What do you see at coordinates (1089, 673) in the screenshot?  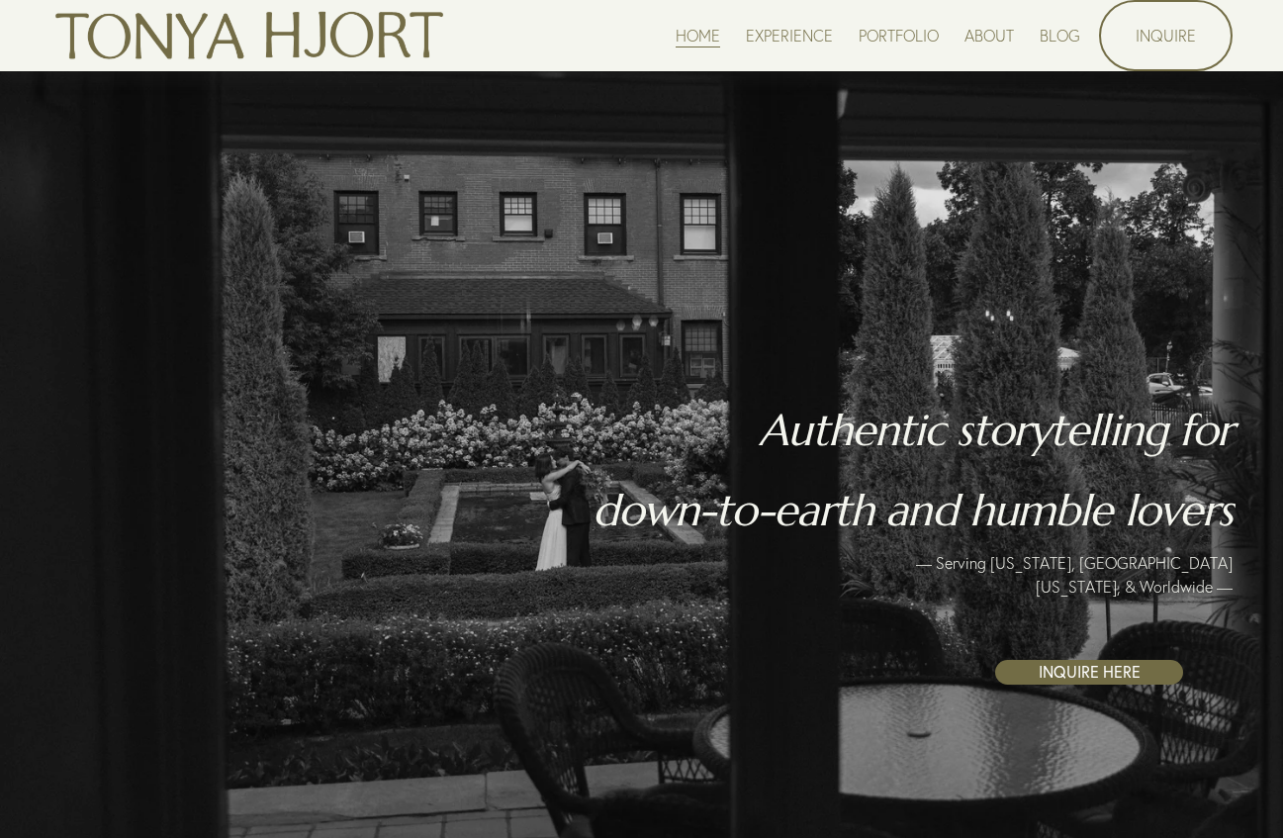 I see `a: INQUIRE HERE` at bounding box center [1089, 673].